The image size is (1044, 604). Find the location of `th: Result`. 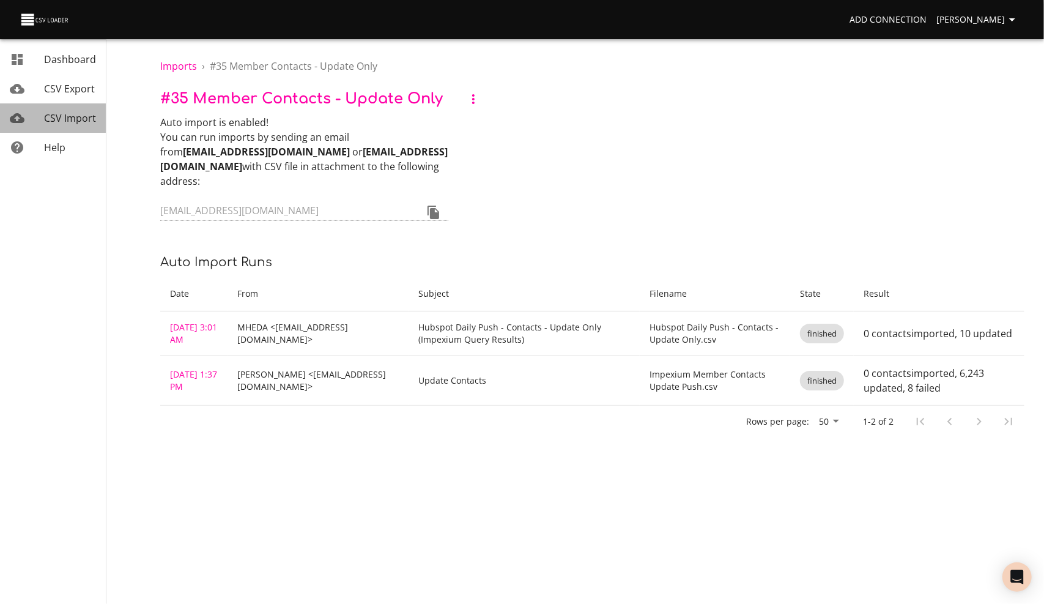

th: Result is located at coordinates (939, 294).